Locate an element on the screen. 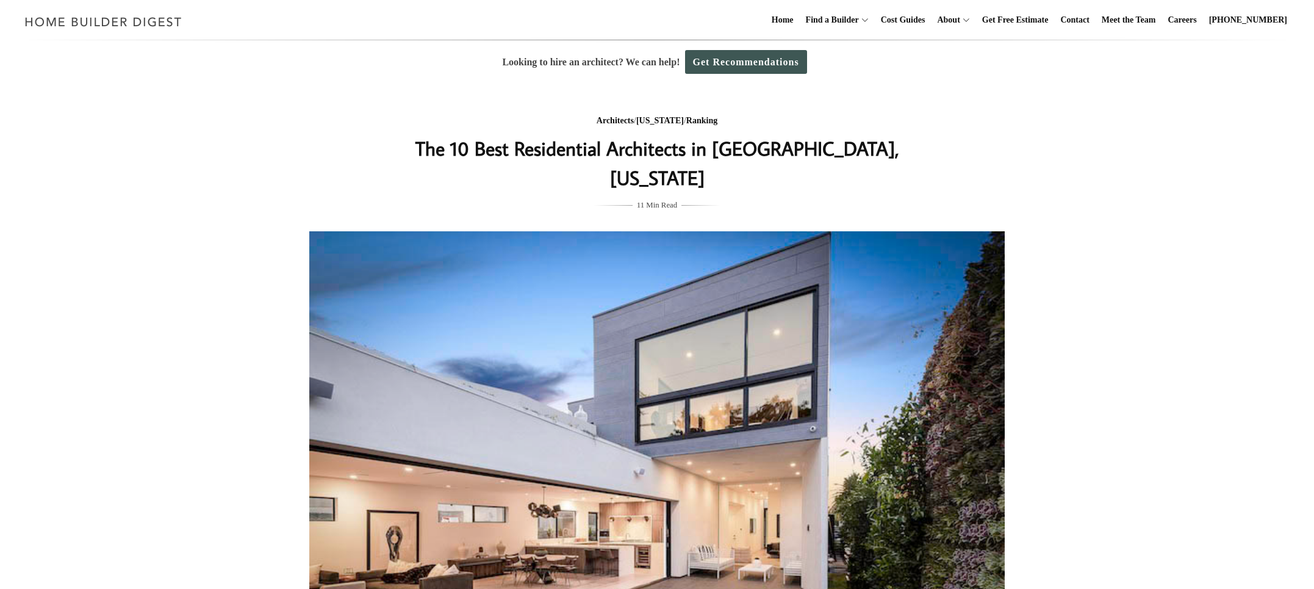 The height and width of the screenshot is (589, 1314). a: About is located at coordinates (946, 20).